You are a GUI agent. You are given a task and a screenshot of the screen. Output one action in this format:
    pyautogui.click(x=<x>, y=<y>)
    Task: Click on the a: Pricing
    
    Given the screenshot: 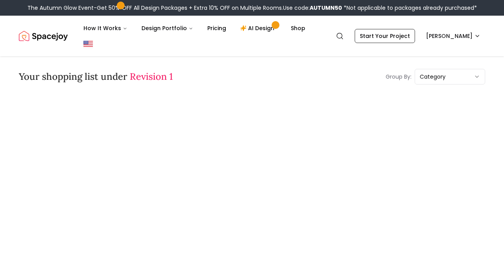 What is the action you would take?
    pyautogui.click(x=217, y=28)
    